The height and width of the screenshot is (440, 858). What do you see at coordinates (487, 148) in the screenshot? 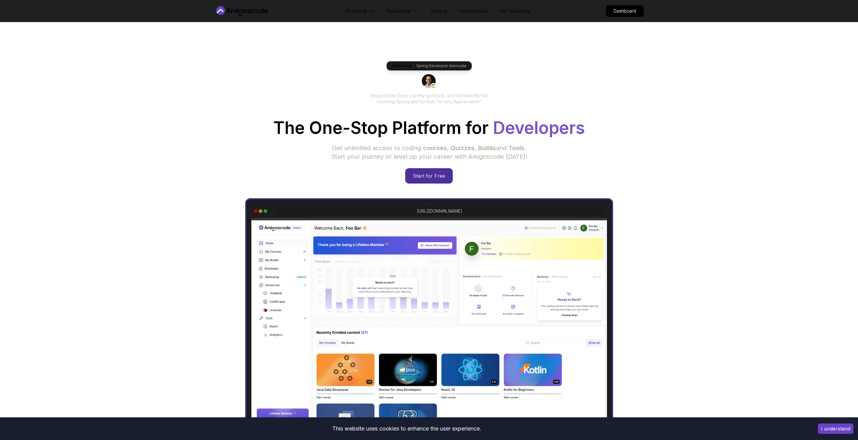
I see `span: Builds` at bounding box center [487, 148].